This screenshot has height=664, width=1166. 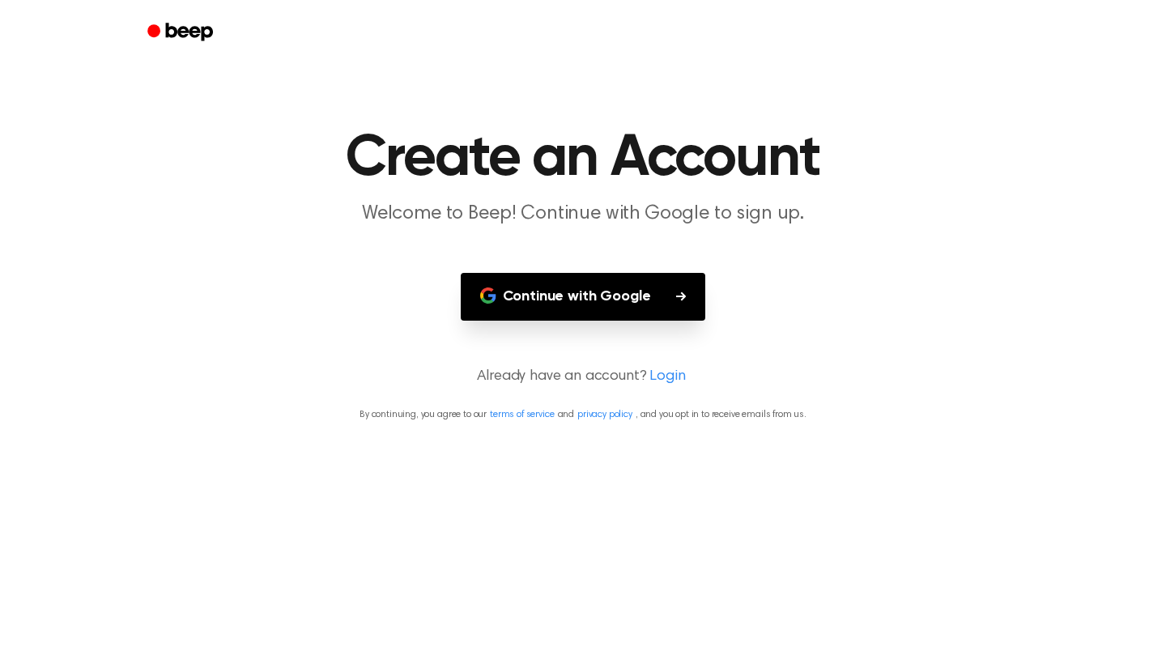 What do you see at coordinates (583, 214) in the screenshot?
I see `p: Welcome to Beep! Continue with Google to sign up.` at bounding box center [583, 214].